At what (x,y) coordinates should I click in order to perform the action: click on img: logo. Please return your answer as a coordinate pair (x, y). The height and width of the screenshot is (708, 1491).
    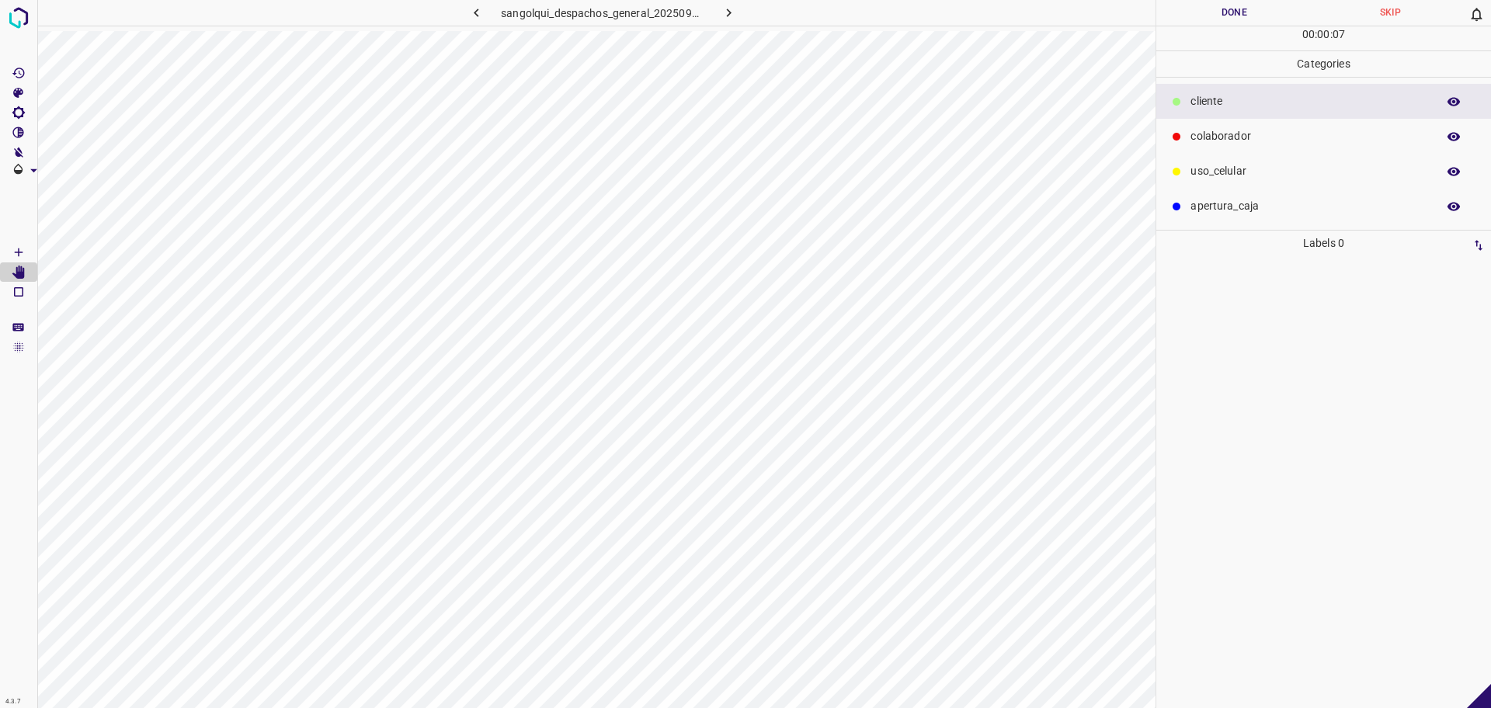
    Looking at the image, I should click on (19, 18).